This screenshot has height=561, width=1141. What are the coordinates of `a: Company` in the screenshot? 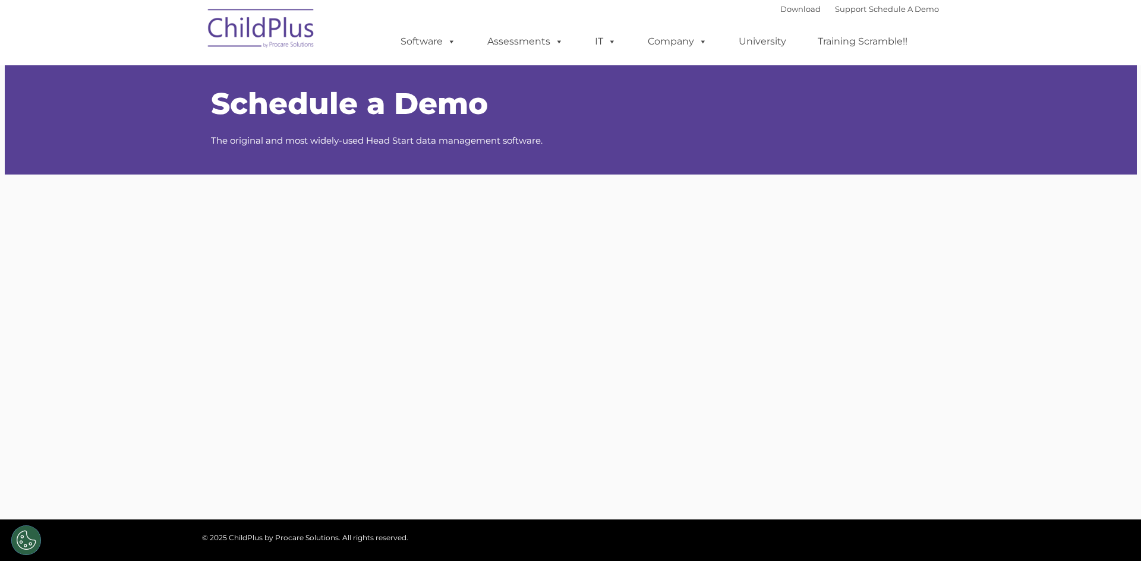 It's located at (677, 42).